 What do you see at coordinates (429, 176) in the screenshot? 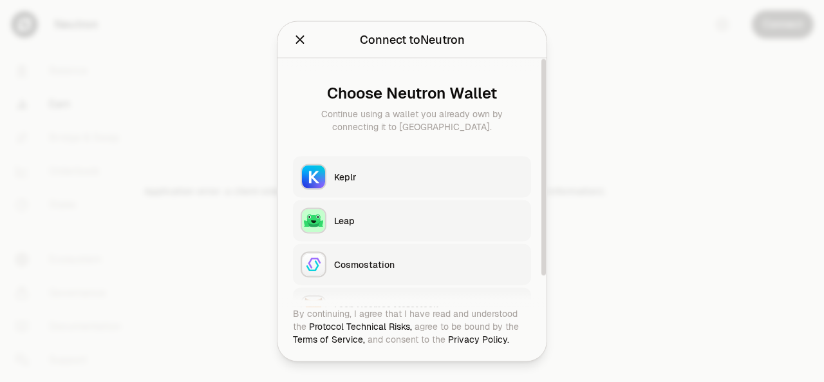
I see `div: Keplr` at bounding box center [429, 176].